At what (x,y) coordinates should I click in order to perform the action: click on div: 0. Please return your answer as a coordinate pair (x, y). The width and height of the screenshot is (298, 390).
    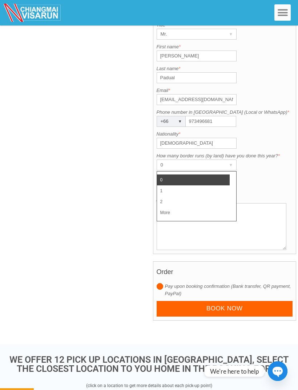
    Looking at the image, I should click on (190, 165).